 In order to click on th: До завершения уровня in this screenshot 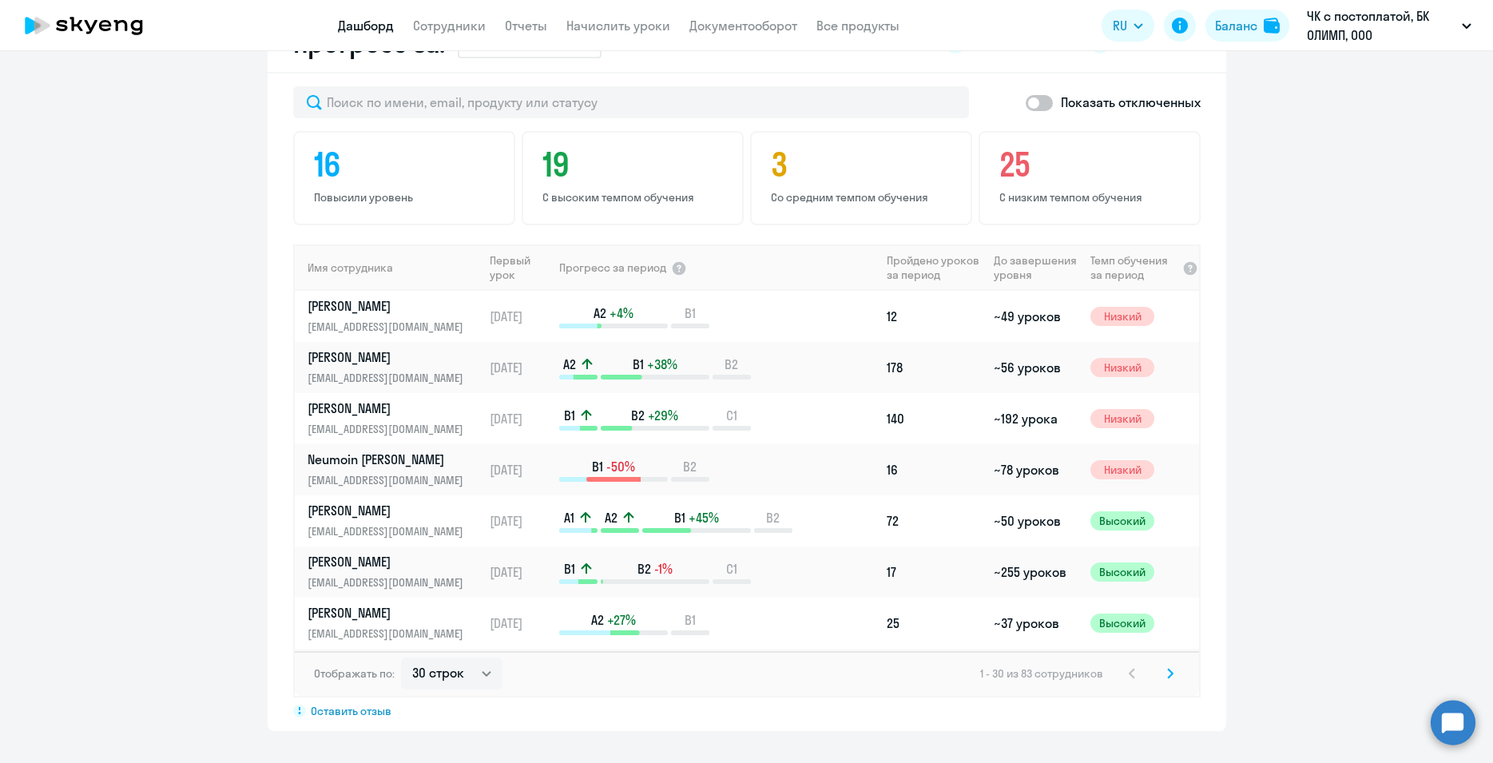, I will do `click(1035, 268)`.